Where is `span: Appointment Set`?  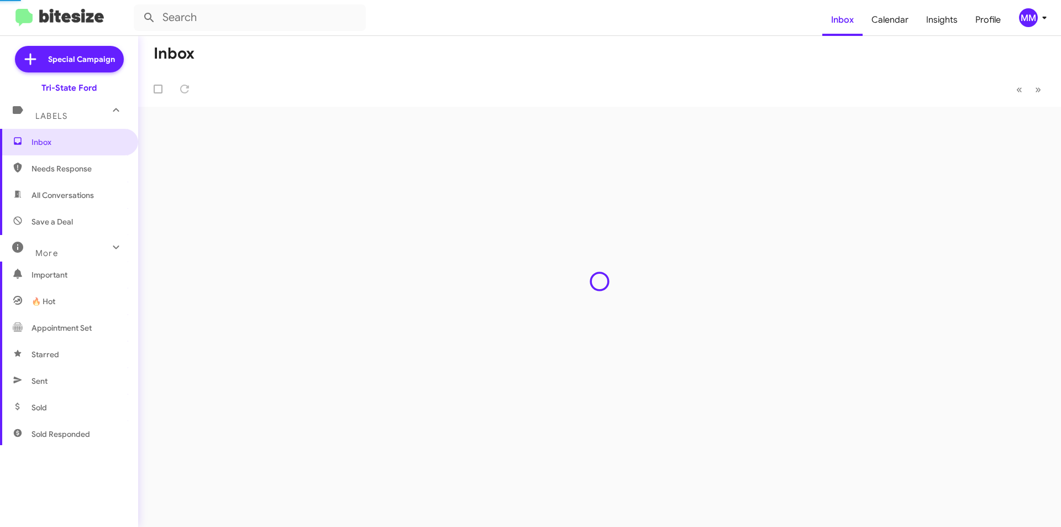
span: Appointment Set is located at coordinates (61, 328).